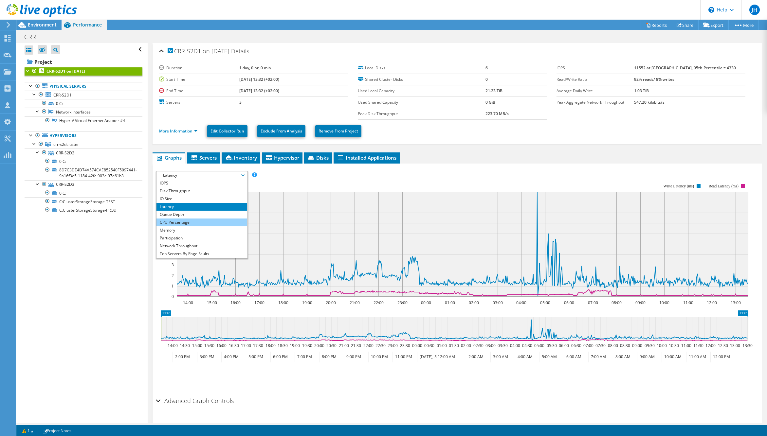 The height and width of the screenshot is (436, 767). Describe the element at coordinates (199, 68) in the screenshot. I see `label: Duration` at that location.